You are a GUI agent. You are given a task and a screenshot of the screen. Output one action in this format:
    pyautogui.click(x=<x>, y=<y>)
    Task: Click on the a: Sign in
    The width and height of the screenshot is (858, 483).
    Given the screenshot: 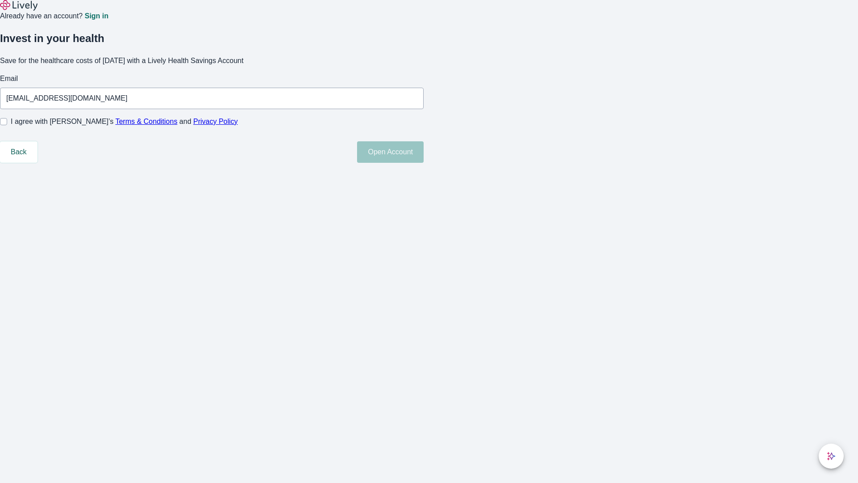 What is the action you would take?
    pyautogui.click(x=96, y=16)
    